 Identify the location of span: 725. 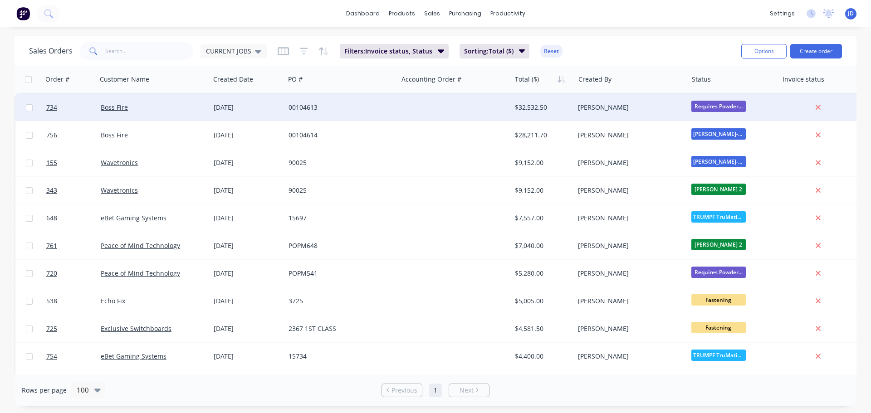
(52, 329).